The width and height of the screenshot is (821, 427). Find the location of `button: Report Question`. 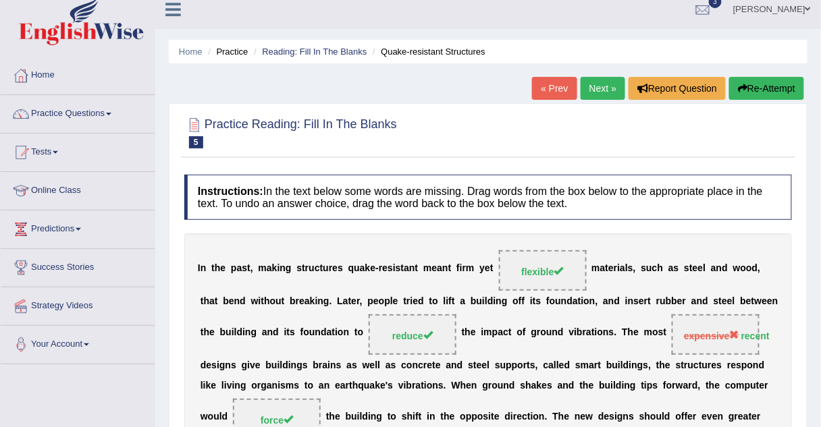

button: Report Question is located at coordinates (677, 88).